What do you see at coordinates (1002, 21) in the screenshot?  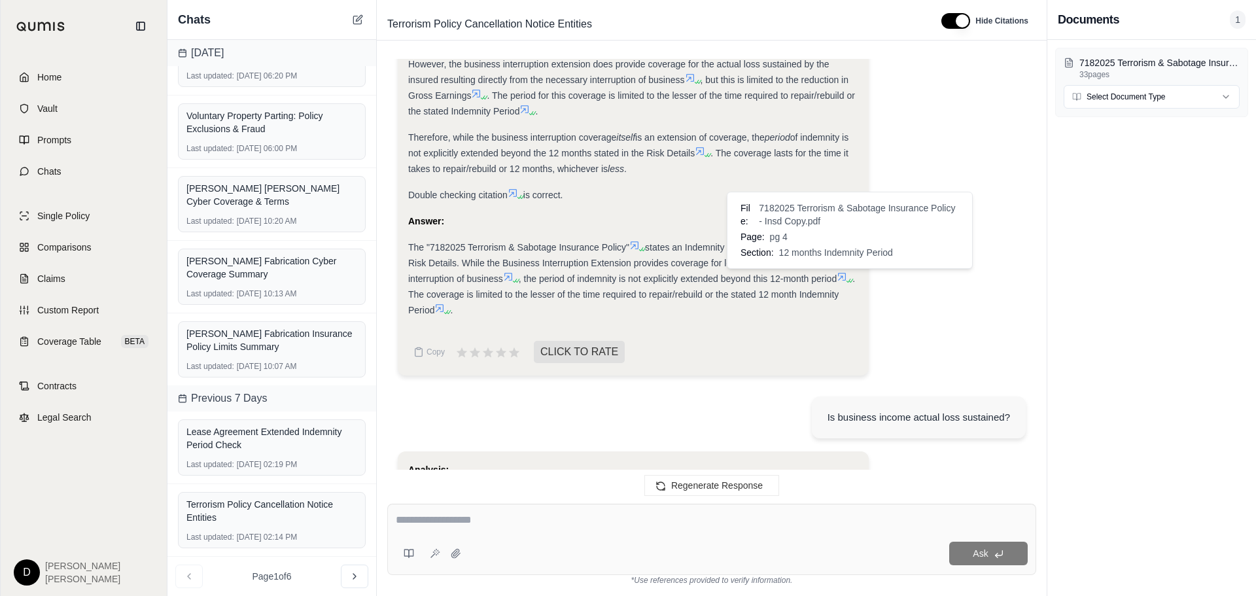 I see `span: Hide Citations` at bounding box center [1002, 21].